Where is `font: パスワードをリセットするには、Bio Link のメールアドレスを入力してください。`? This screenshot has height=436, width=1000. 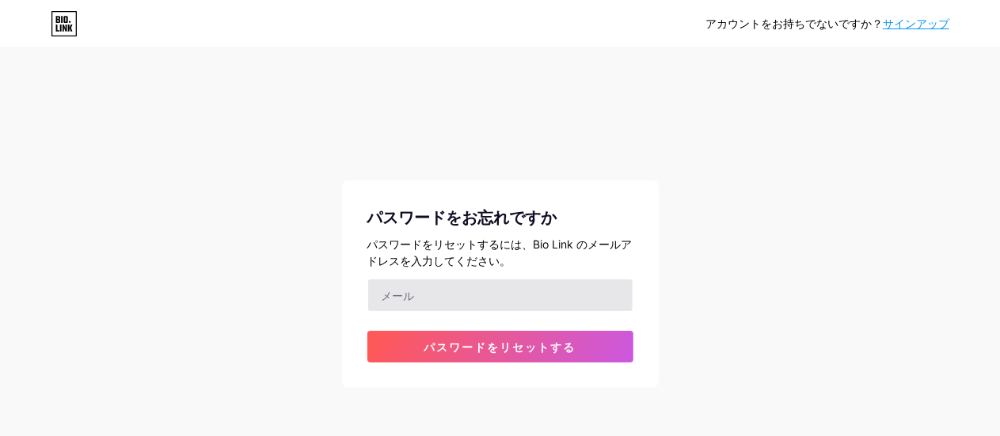
font: パスワードをリセットするには、Bio Link のメールアドレスを入力してください。 is located at coordinates (500, 253).